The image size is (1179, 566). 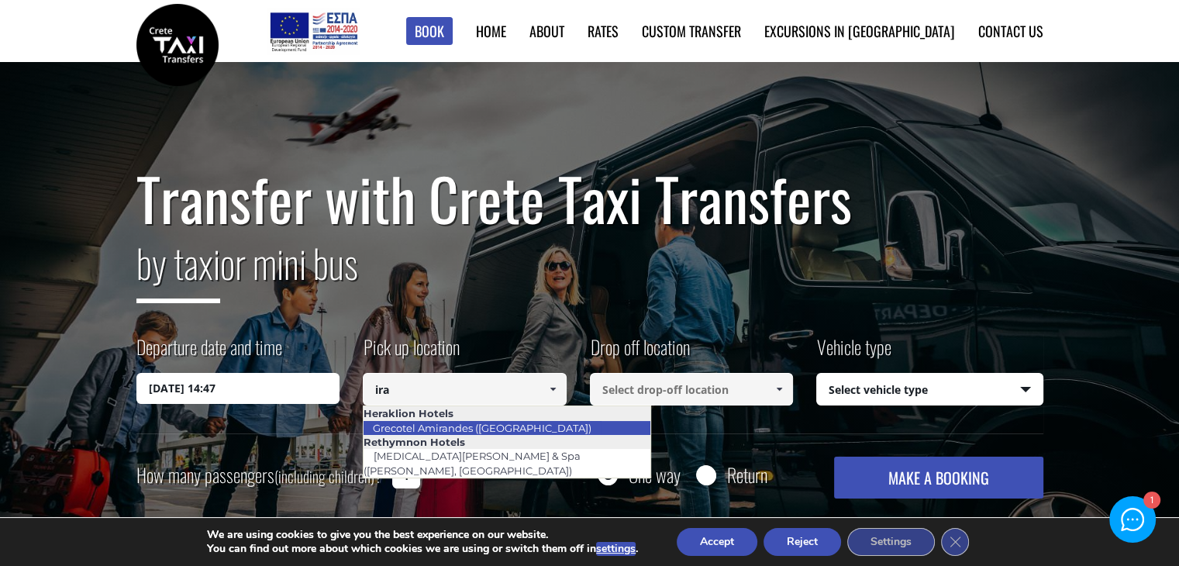 What do you see at coordinates (177, 43) in the screenshot?
I see `a: Crete Taxi Transfers | Safe Taxi Transfer Services from to Heraklion Airport, Chania Airport, Ret...` at bounding box center [177, 43].